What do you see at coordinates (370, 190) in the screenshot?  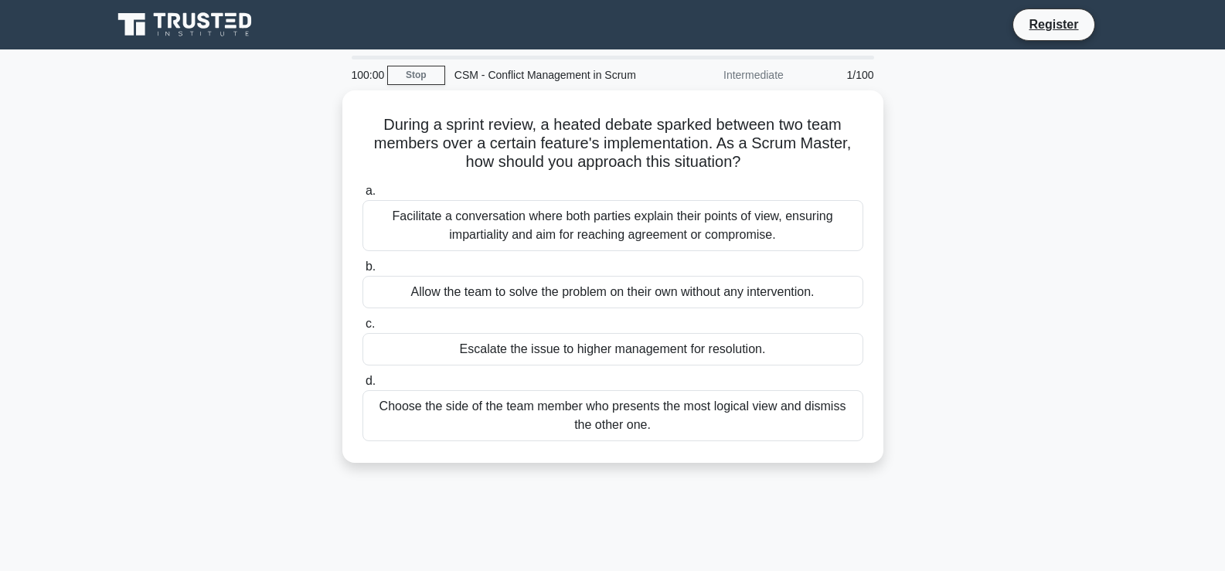 I see `span: a.` at bounding box center [370, 190].